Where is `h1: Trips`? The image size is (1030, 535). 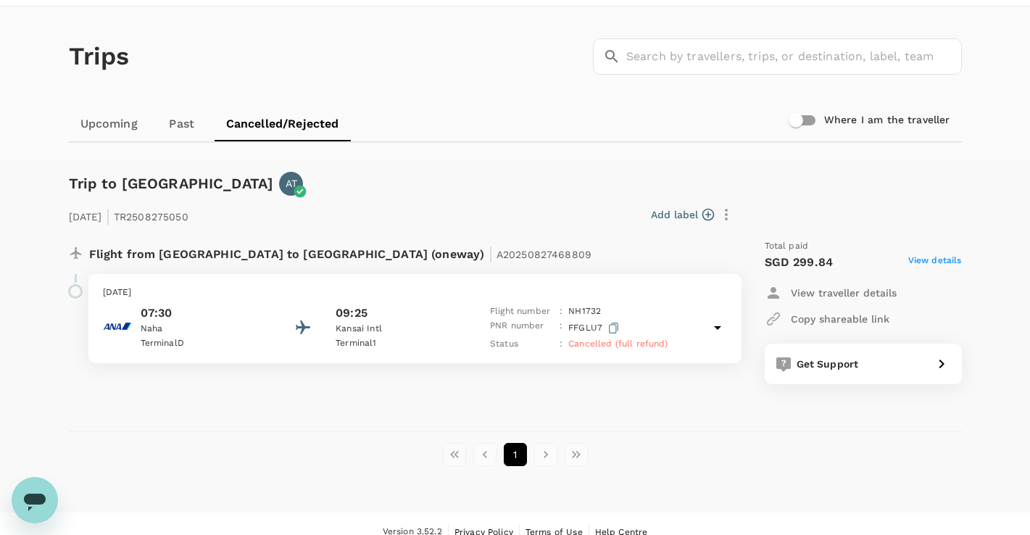 h1: Trips is located at coordinates (99, 57).